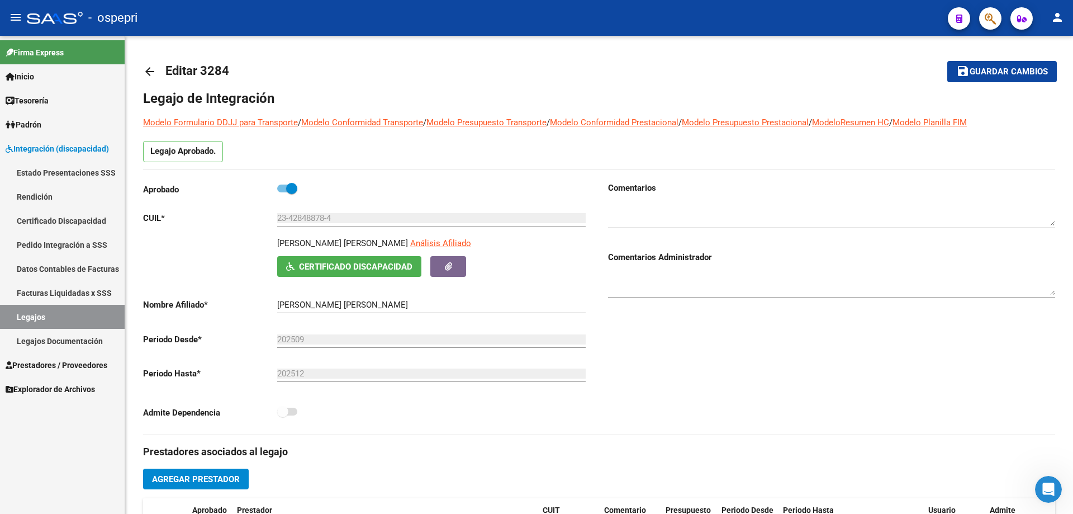  Describe the element at coordinates (210, 218) in the screenshot. I see `p: CUIL` at that location.